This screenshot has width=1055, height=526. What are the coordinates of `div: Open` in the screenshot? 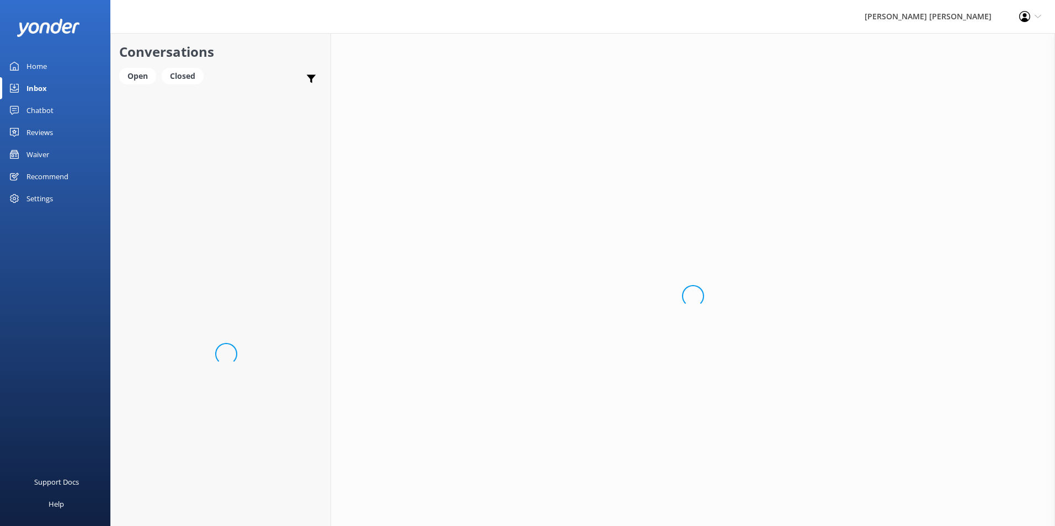 It's located at (137, 76).